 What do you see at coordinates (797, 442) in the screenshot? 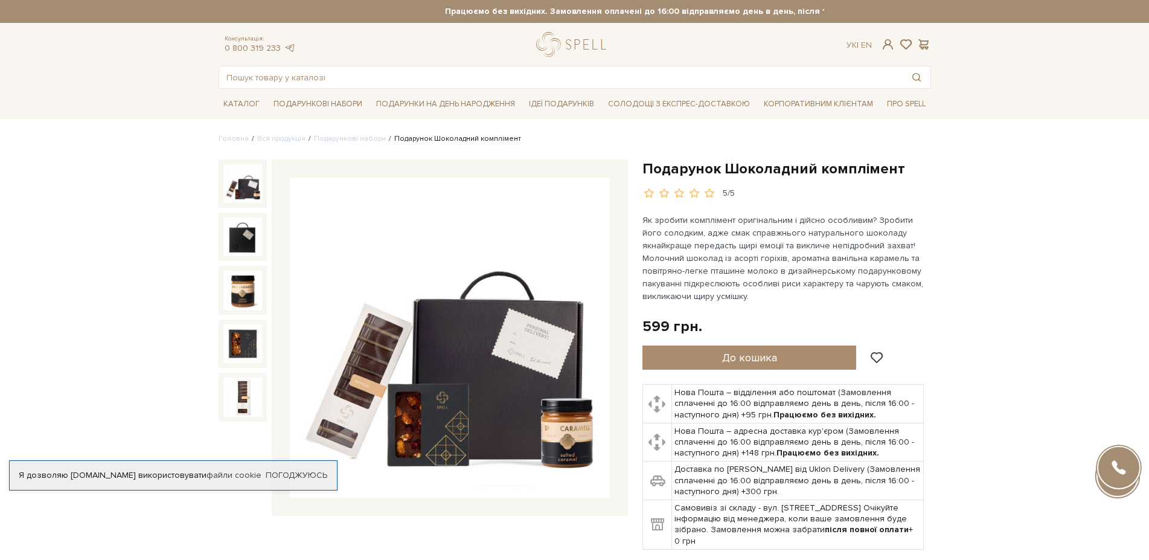
I see `td: Нова Пошта – адресна доставка кур'єром (Замовлення сплаченні до 16:00 відправляємо день в день, п...` at bounding box center [797, 442].